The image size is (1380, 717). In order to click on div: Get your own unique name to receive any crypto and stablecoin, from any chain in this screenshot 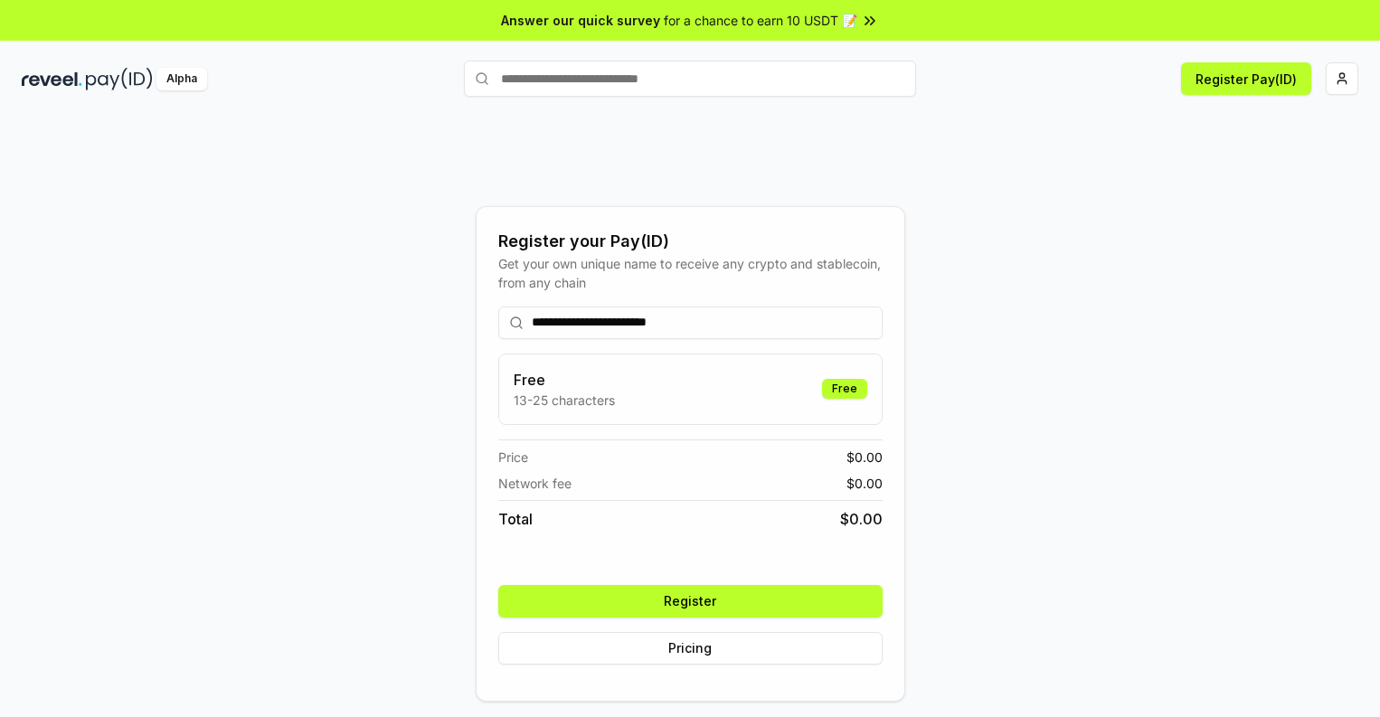, I will do `click(690, 273)`.